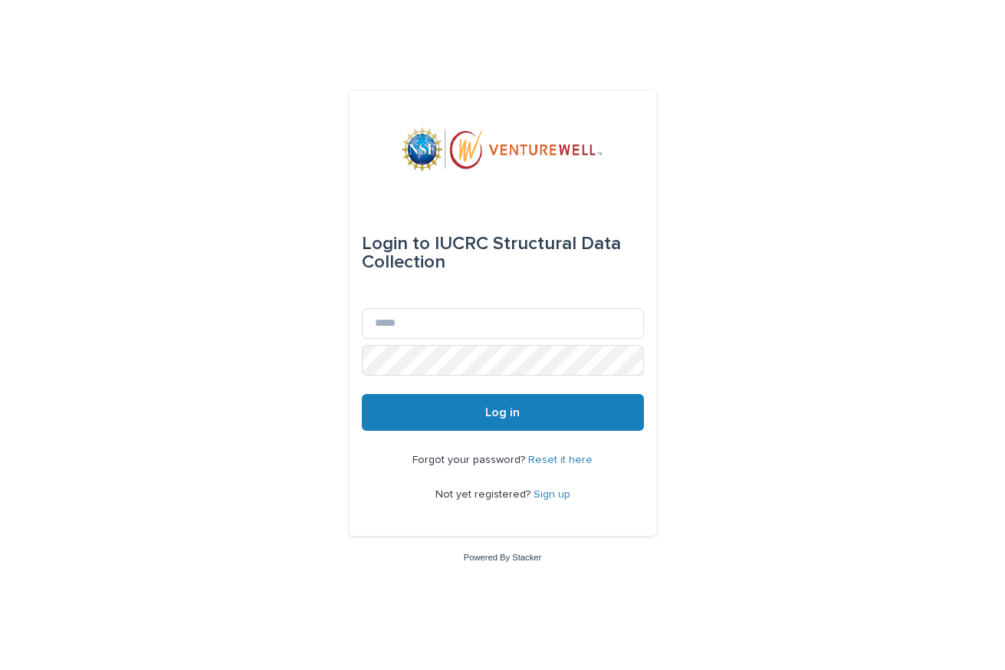 Image resolution: width=1005 pixels, height=670 pixels. What do you see at coordinates (503, 150) in the screenshot?
I see `img: mWhVGmOKROS2pZaMU8FQ` at bounding box center [503, 150].